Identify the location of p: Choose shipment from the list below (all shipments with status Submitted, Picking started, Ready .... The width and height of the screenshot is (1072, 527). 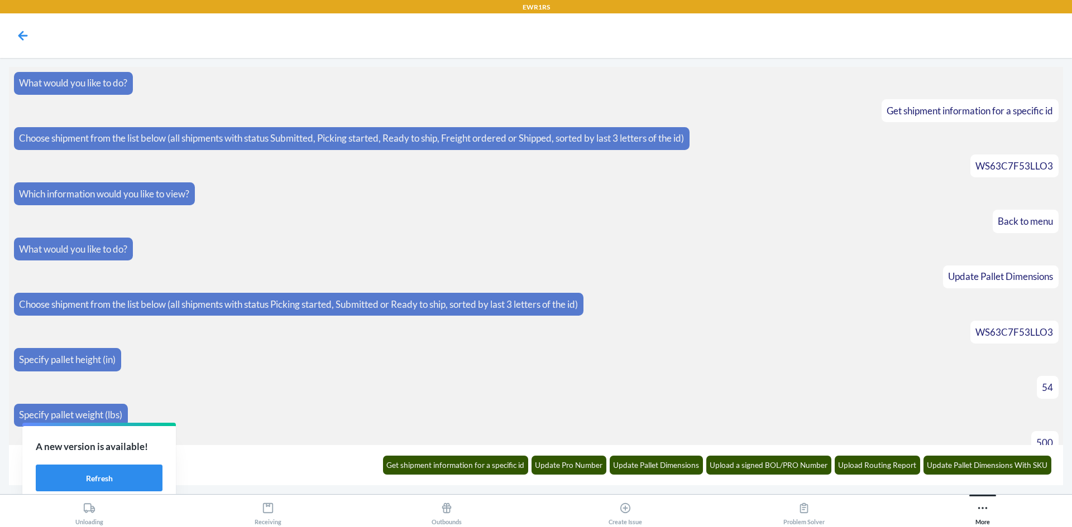
(351, 138).